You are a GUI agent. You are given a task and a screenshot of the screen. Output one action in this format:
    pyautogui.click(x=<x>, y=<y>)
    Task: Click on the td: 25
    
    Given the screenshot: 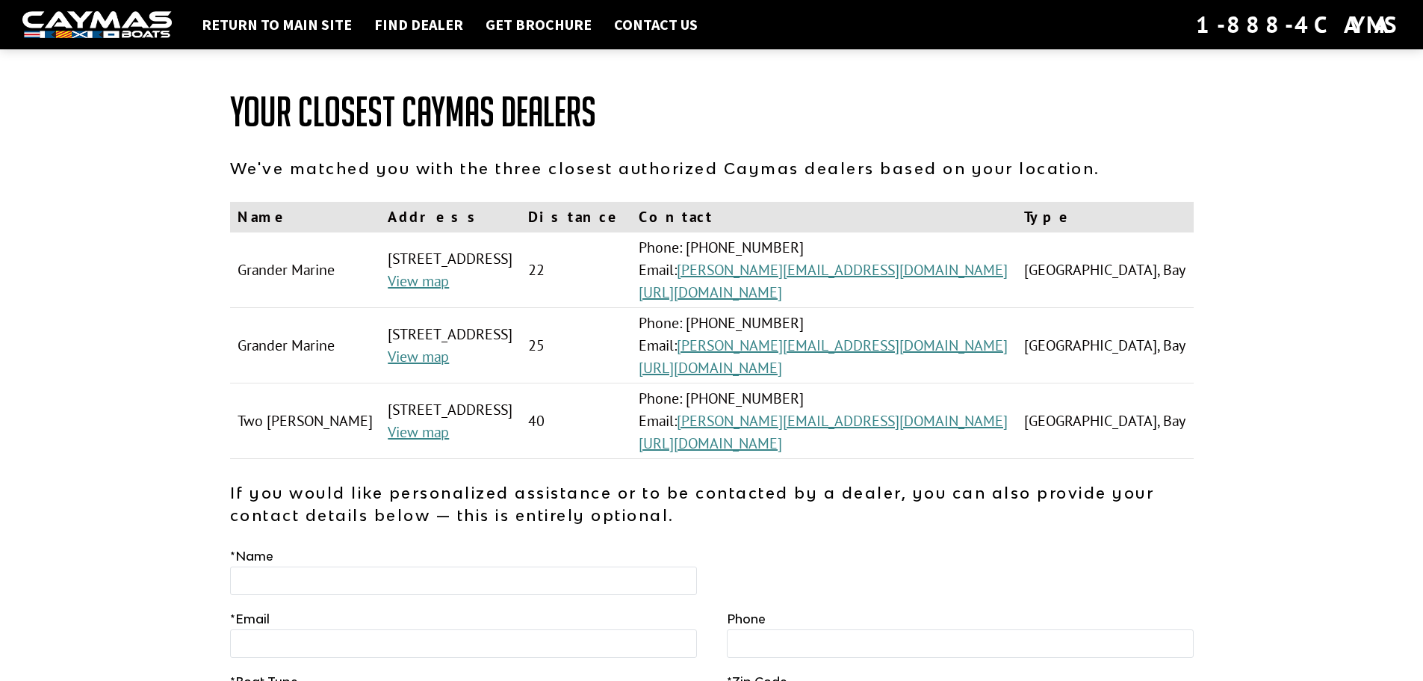 What is the action you would take?
    pyautogui.click(x=576, y=345)
    